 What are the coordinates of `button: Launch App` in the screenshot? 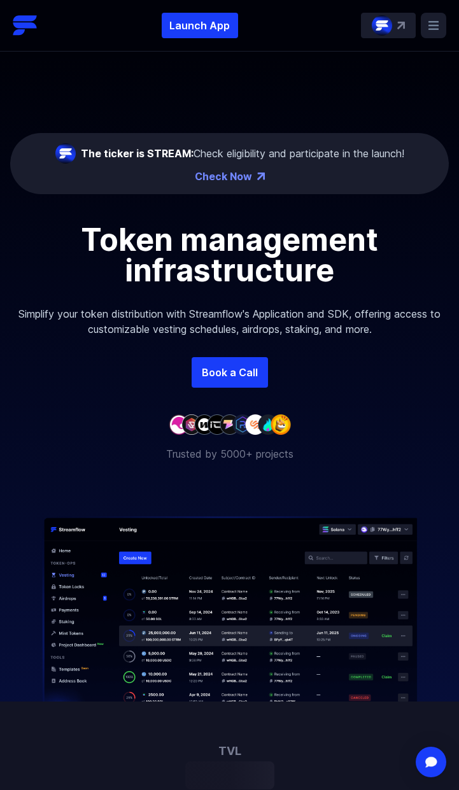 It's located at (200, 25).